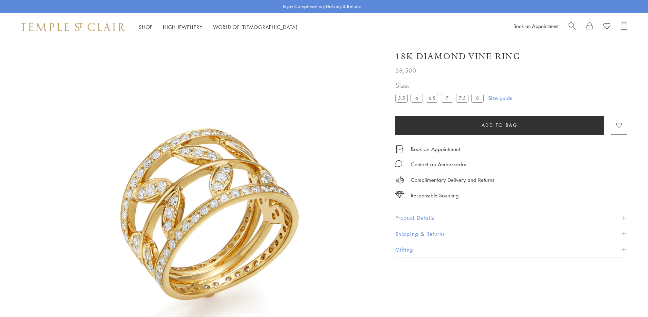 This screenshot has height=317, width=648. I want to click on span: $8,500, so click(406, 70).